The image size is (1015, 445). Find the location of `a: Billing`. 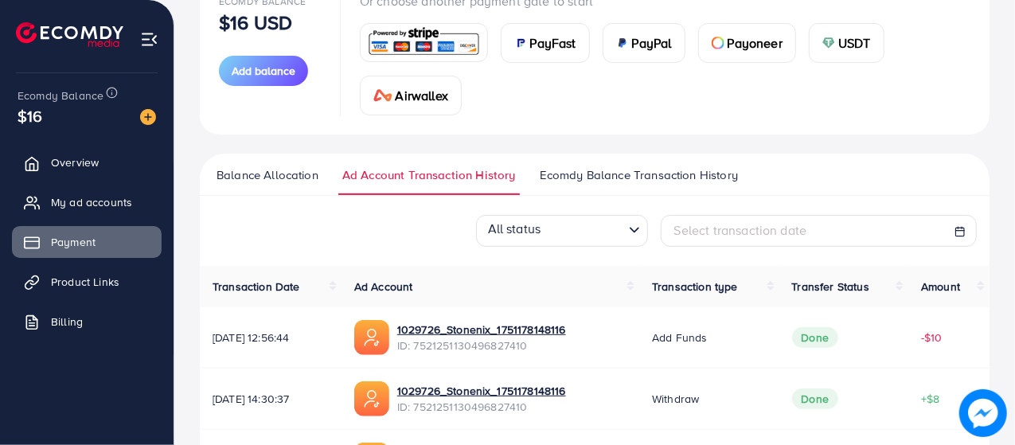

a: Billing is located at coordinates (87, 322).